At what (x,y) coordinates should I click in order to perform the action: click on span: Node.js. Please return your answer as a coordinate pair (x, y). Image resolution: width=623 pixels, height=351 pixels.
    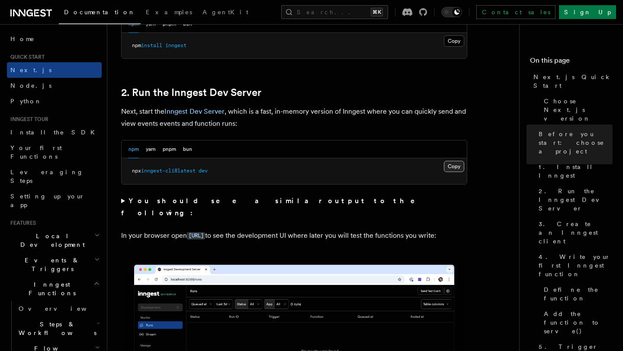
    Looking at the image, I should click on (31, 86).